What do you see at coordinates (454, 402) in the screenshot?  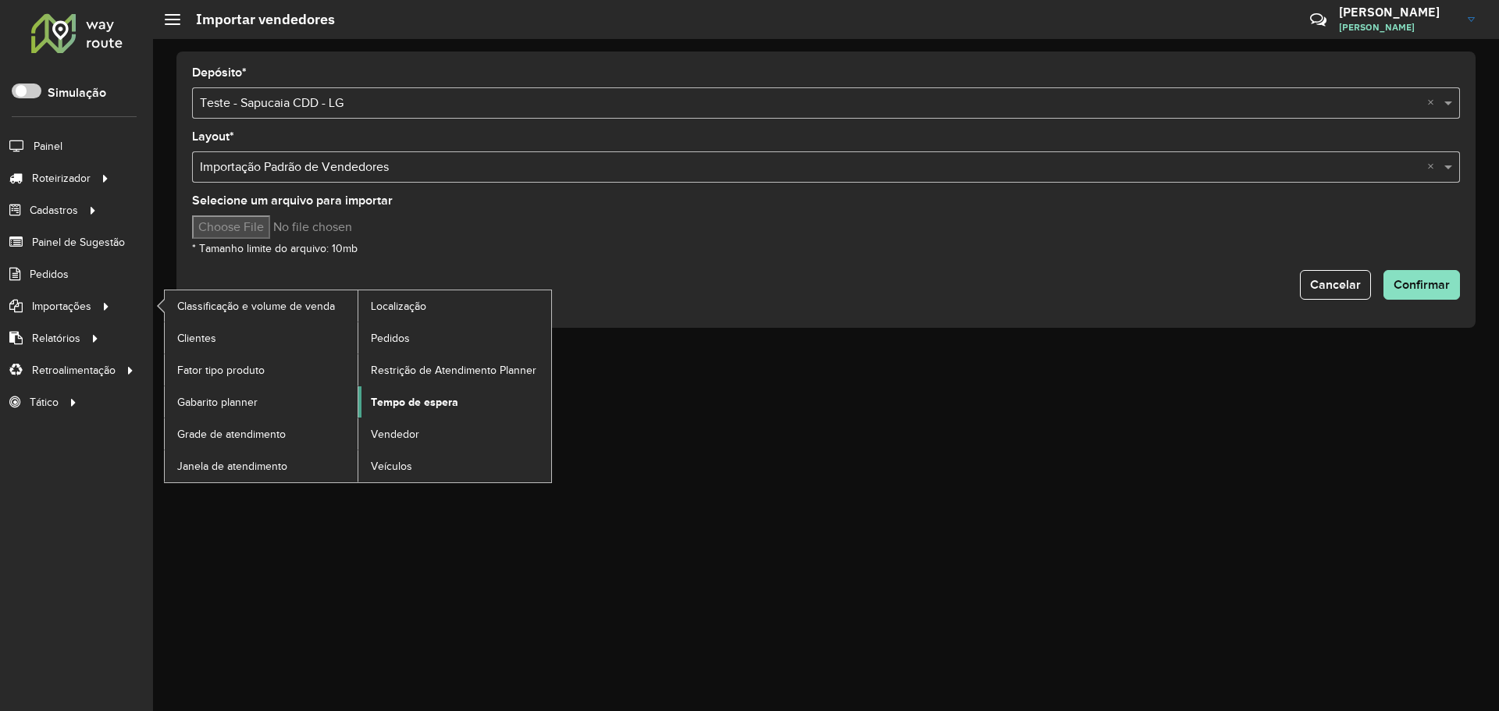 I see `a: Tempo de espera` at bounding box center [454, 402].